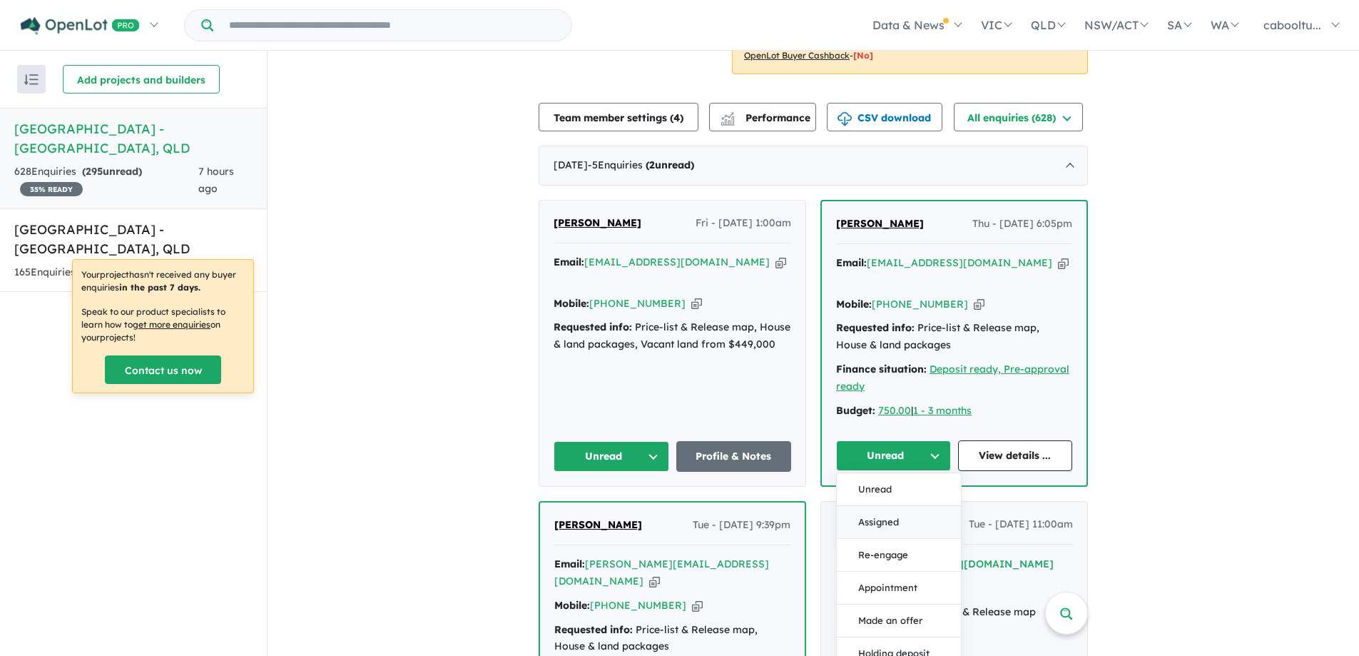  I want to click on u: 750.00, so click(895, 410).